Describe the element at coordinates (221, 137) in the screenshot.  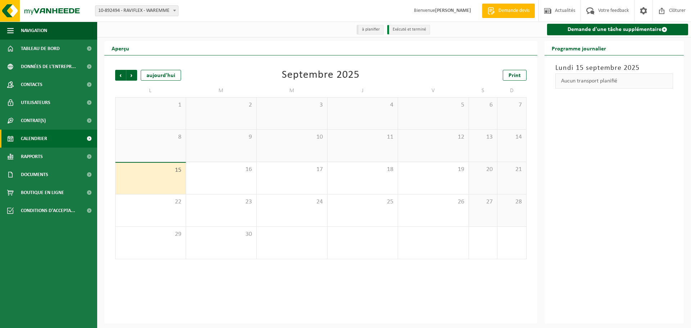
I see `span: 9` at that location.